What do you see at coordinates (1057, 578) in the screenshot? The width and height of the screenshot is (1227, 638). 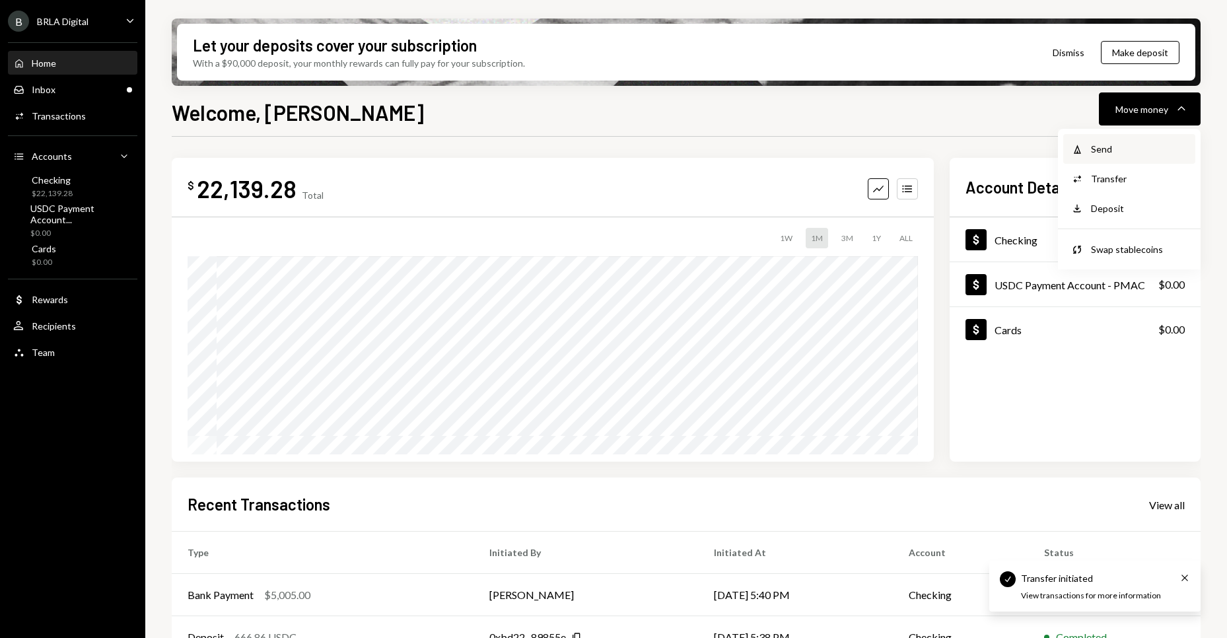 I see `div: Transfer initiated` at bounding box center [1057, 578].